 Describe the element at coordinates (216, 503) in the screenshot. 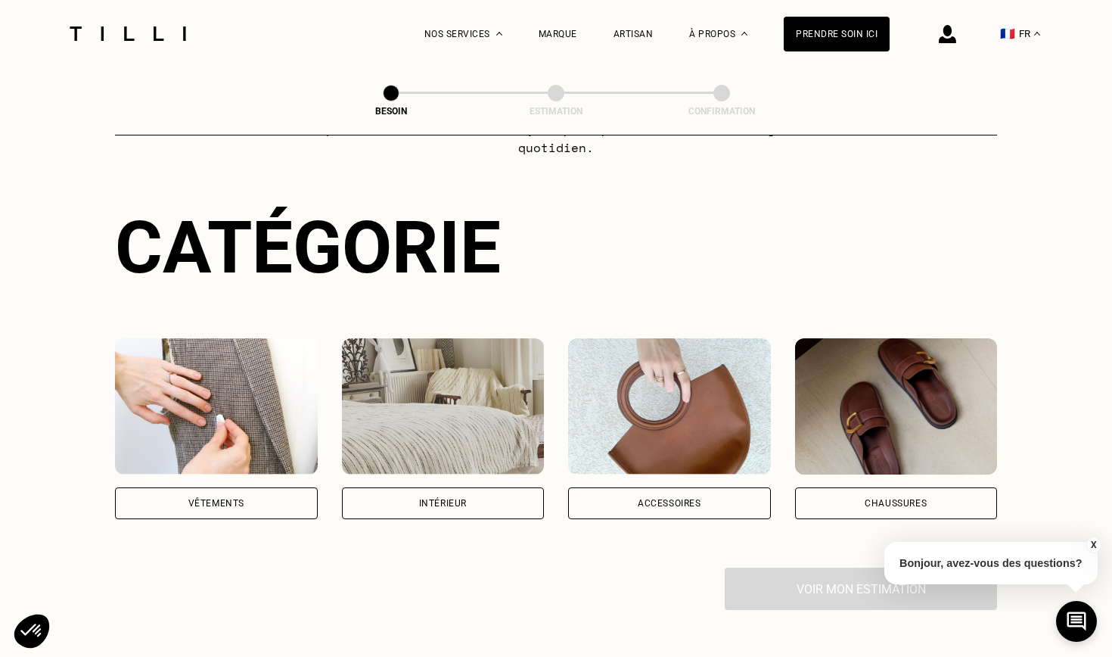

I see `div: Vêtements` at that location.